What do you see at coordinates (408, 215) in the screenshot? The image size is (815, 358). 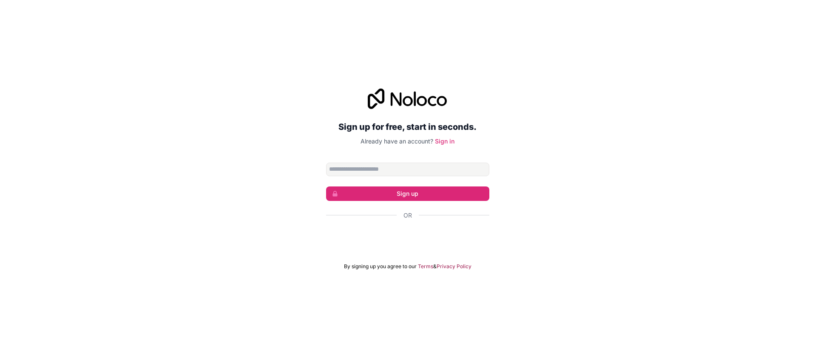 I see `span: Or` at bounding box center [408, 215].